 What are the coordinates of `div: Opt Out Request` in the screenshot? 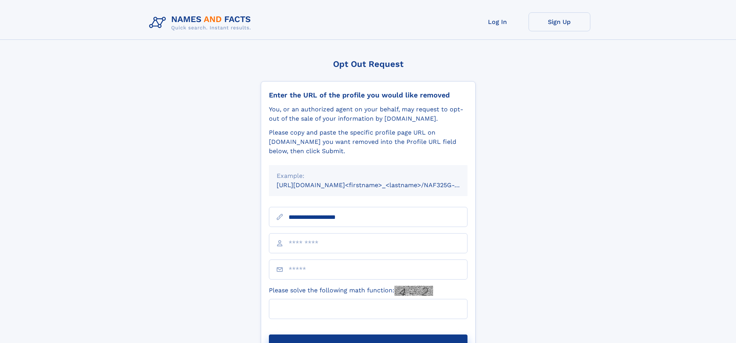 It's located at (368, 64).